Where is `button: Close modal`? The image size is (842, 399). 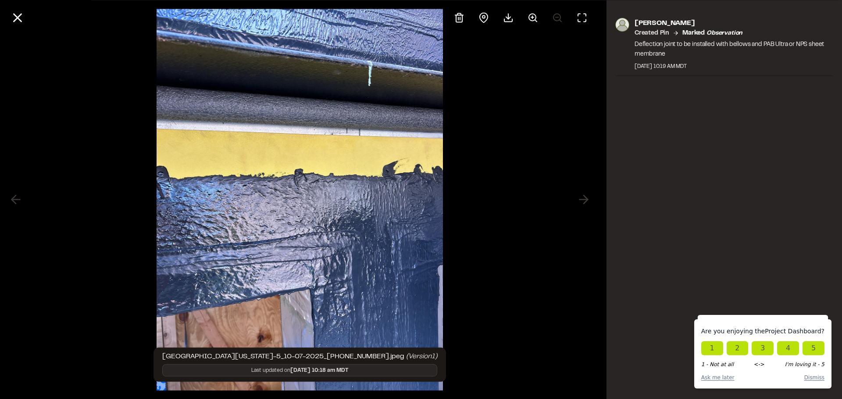 button: Close modal is located at coordinates (18, 18).